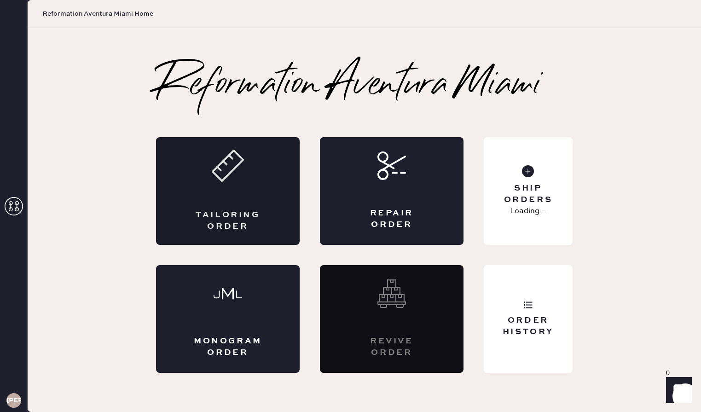  I want to click on div: Ship Orders, so click(528, 194).